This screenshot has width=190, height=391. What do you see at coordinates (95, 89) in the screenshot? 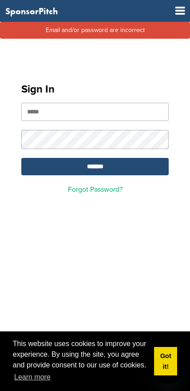
I see `h1: Sign In` at bounding box center [95, 89].